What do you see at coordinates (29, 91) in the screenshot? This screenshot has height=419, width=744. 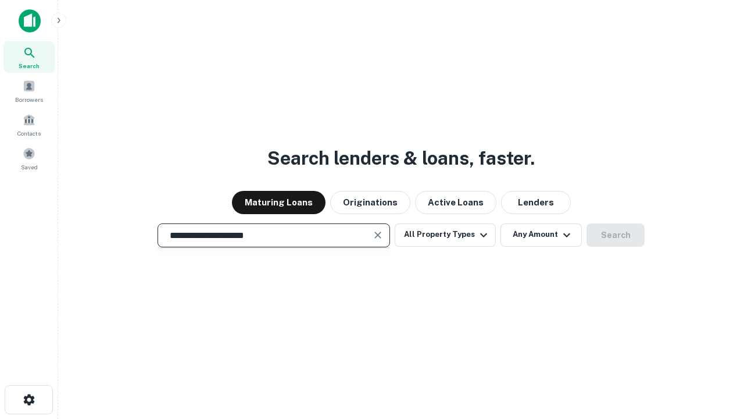 I see `div: Borrowers` at bounding box center [29, 91].